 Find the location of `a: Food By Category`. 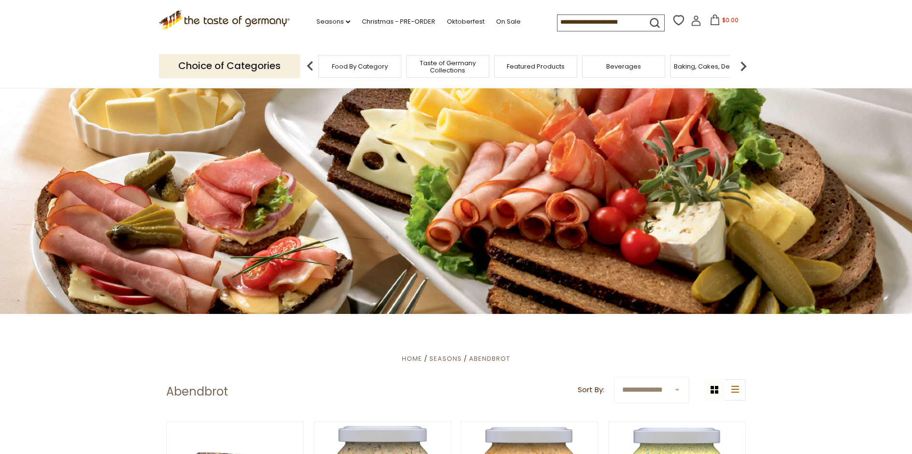

a: Food By Category is located at coordinates (360, 66).